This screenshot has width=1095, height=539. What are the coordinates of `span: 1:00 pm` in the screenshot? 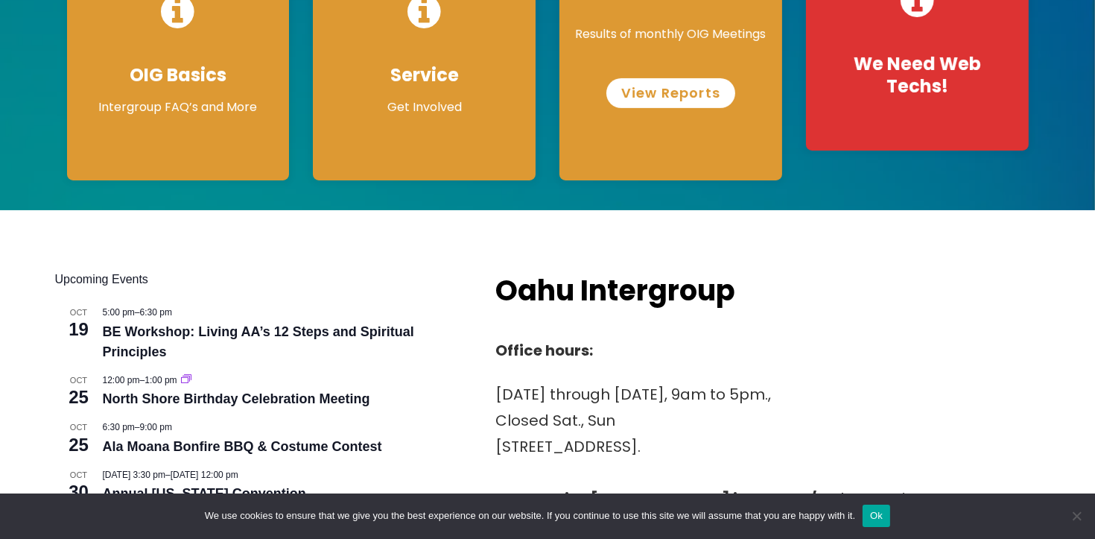 It's located at (160, 380).